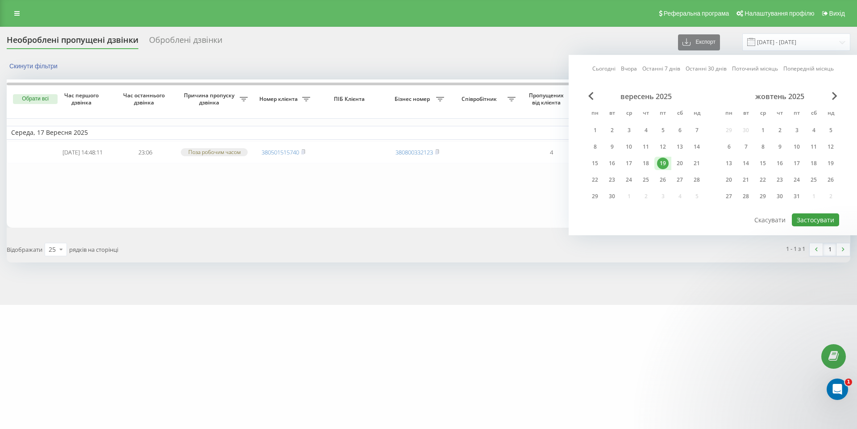 Image resolution: width=857 pixels, height=429 pixels. What do you see at coordinates (796, 249) in the screenshot?
I see `div: 1 - 1 з 1` at bounding box center [796, 249].